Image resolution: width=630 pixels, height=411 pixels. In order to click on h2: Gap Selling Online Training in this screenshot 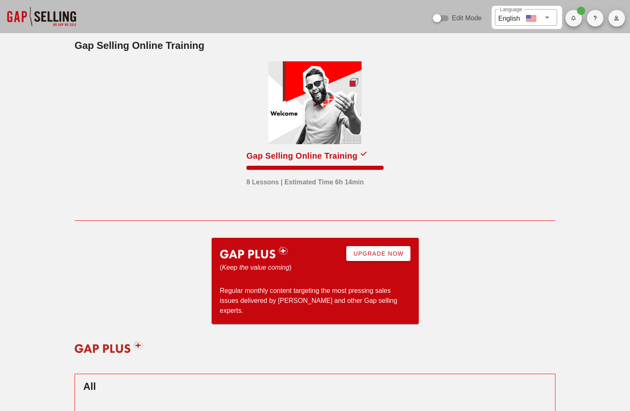, I will do `click(315, 46)`.